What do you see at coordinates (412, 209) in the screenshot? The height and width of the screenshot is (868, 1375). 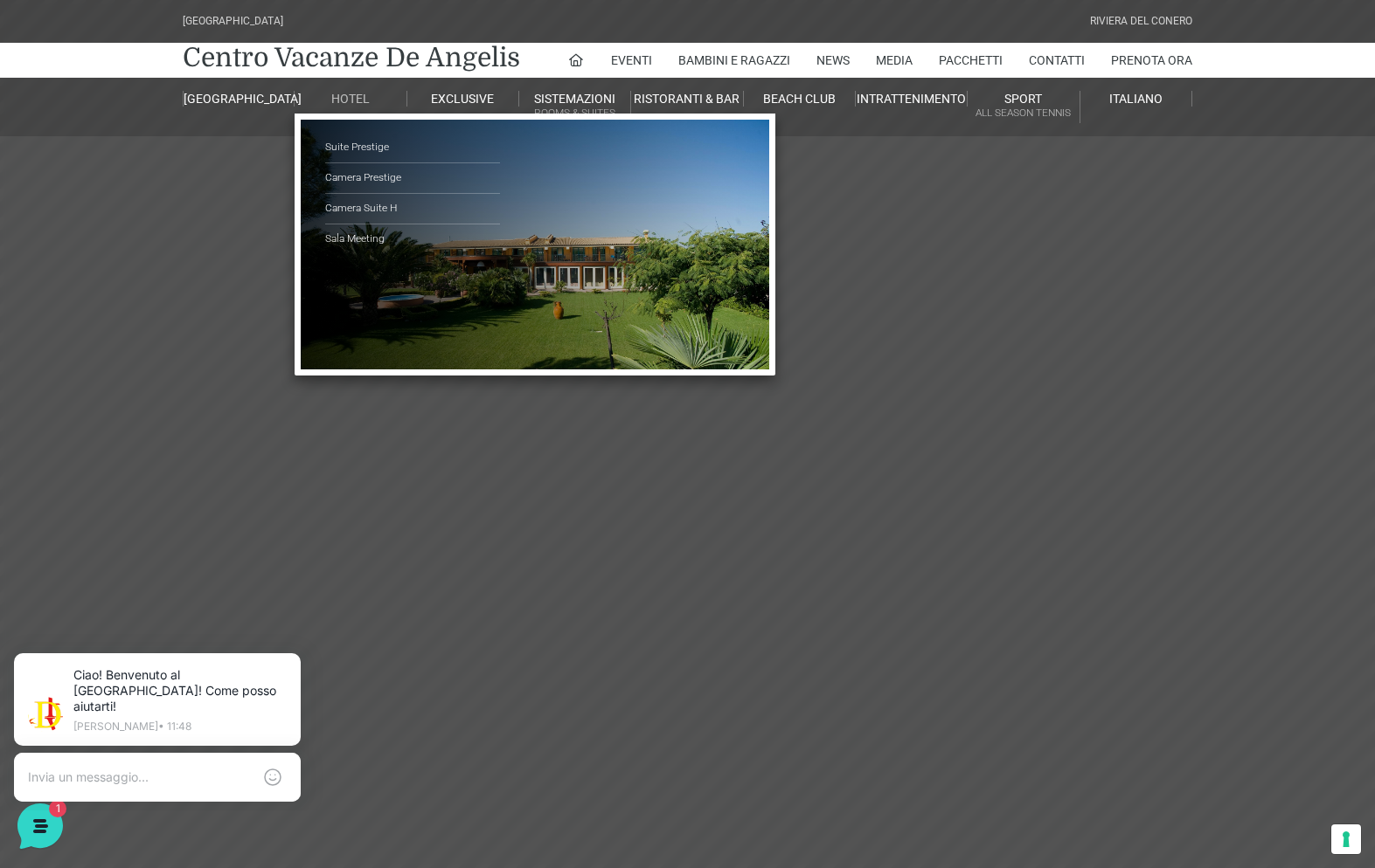 I see `a: Camera Suite H` at bounding box center [412, 209].